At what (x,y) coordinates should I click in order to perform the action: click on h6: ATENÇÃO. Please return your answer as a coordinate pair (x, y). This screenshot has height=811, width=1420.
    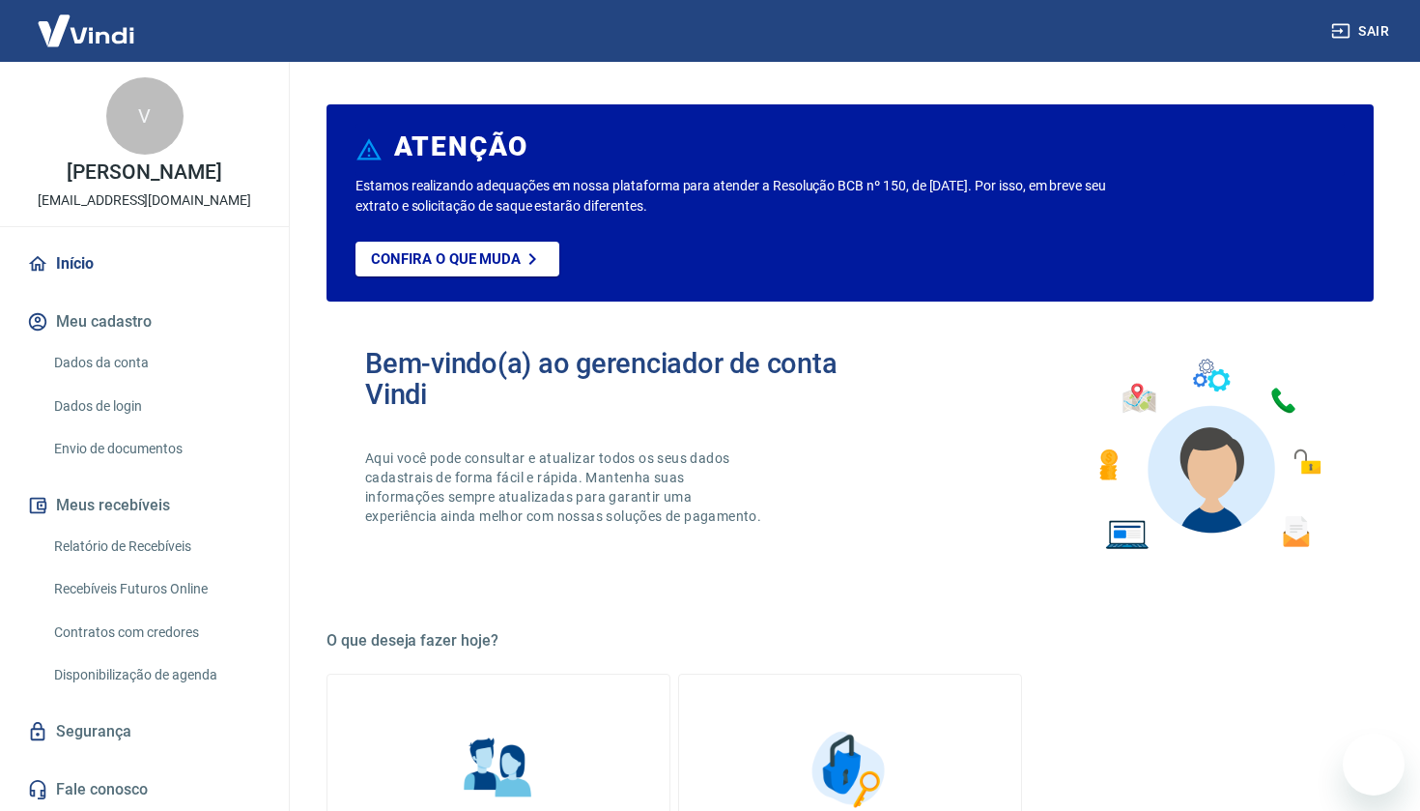
    Looking at the image, I should click on (461, 147).